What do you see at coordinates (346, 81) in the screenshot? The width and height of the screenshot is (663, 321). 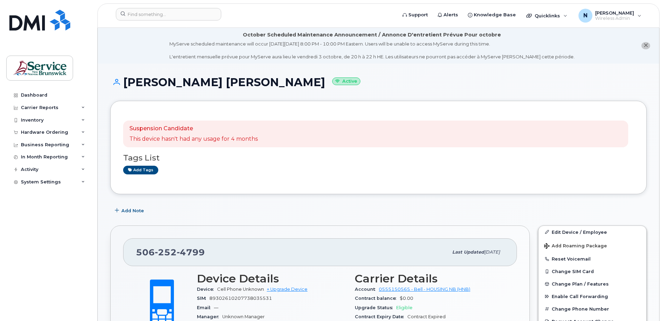 I see `small: Active` at bounding box center [346, 81].